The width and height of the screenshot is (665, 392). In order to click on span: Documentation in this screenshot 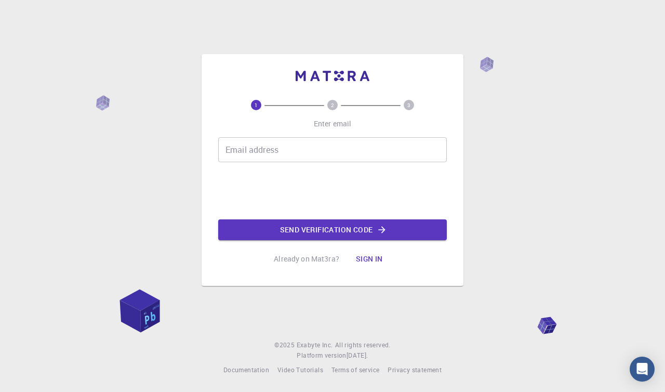, I will do `click(246, 369)`.